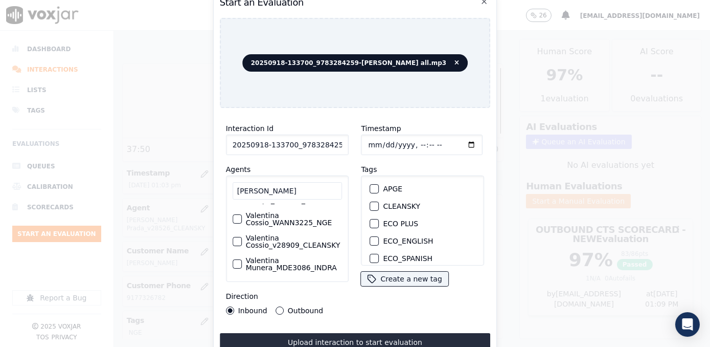  Describe the element at coordinates (305, 310) in the screenshot. I see `label: Outbound` at that location.